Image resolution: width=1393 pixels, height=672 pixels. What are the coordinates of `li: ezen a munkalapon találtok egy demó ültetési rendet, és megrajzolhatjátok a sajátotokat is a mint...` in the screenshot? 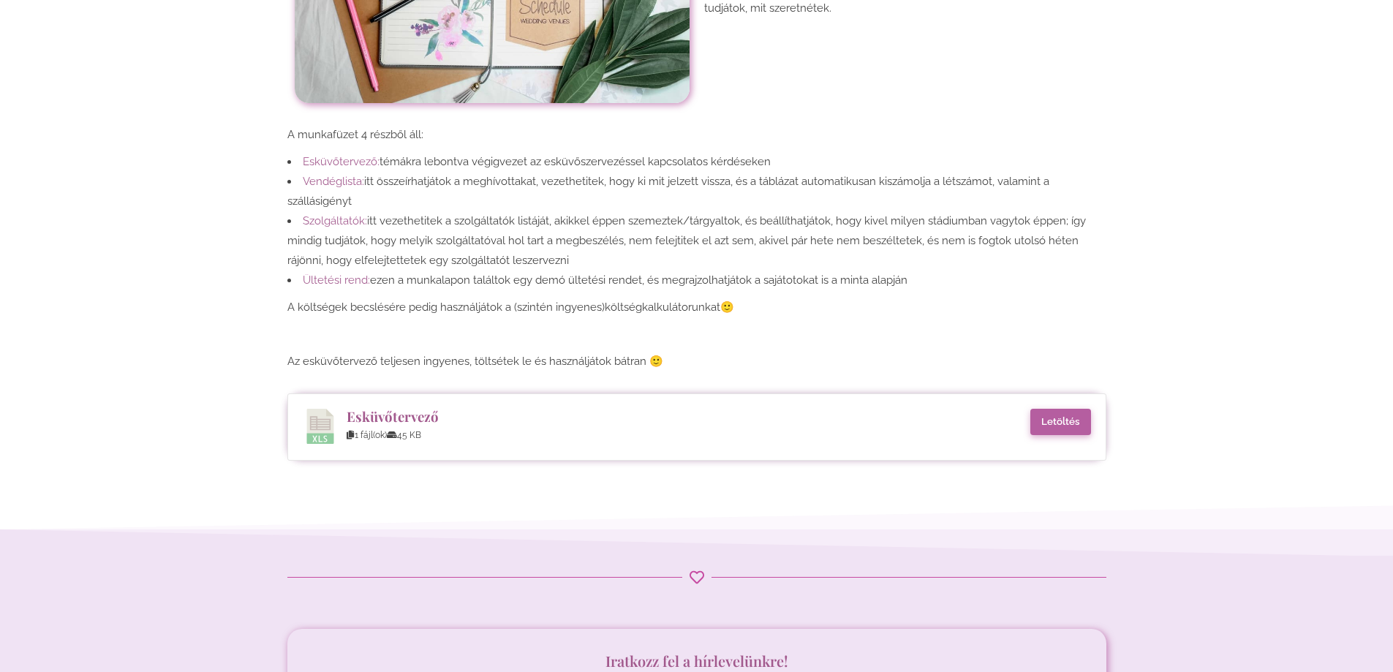 It's located at (697, 280).